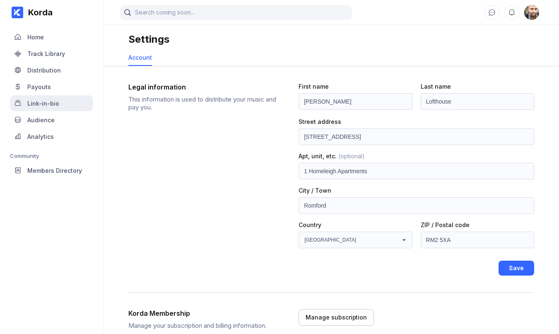  Describe the element at coordinates (51, 87) in the screenshot. I see `a: Payouts` at that location.